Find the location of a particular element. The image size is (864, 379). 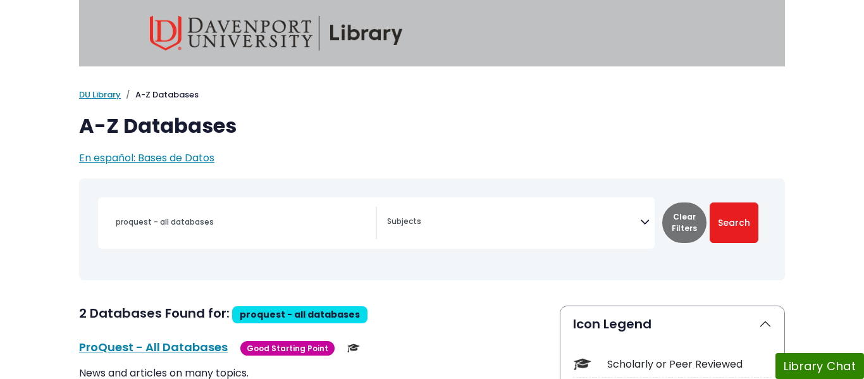

button: Library Chat is located at coordinates (819, 365).